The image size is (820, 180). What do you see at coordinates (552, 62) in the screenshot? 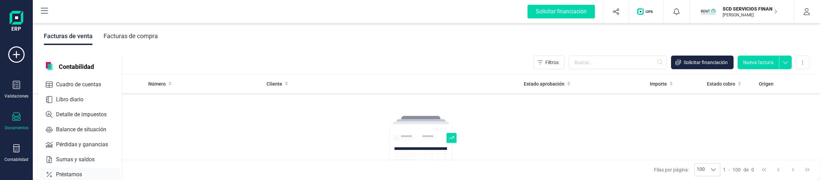
I see `span: Filtros` at bounding box center [552, 62].